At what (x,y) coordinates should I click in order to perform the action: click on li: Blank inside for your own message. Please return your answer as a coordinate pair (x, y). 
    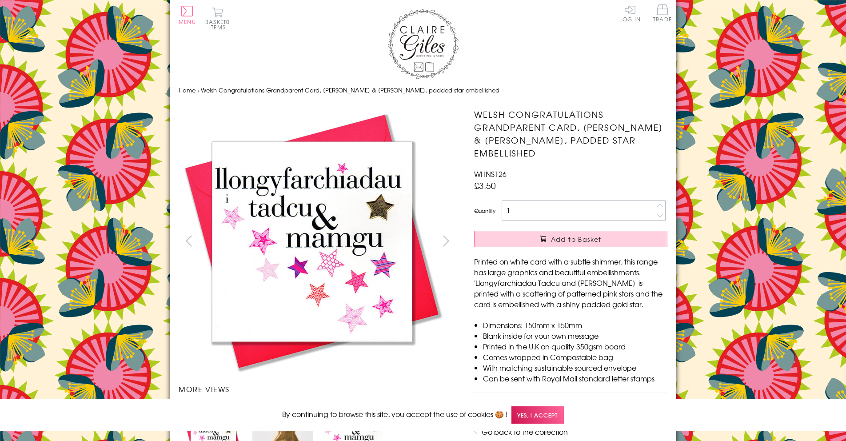
    Looking at the image, I should click on (575, 335).